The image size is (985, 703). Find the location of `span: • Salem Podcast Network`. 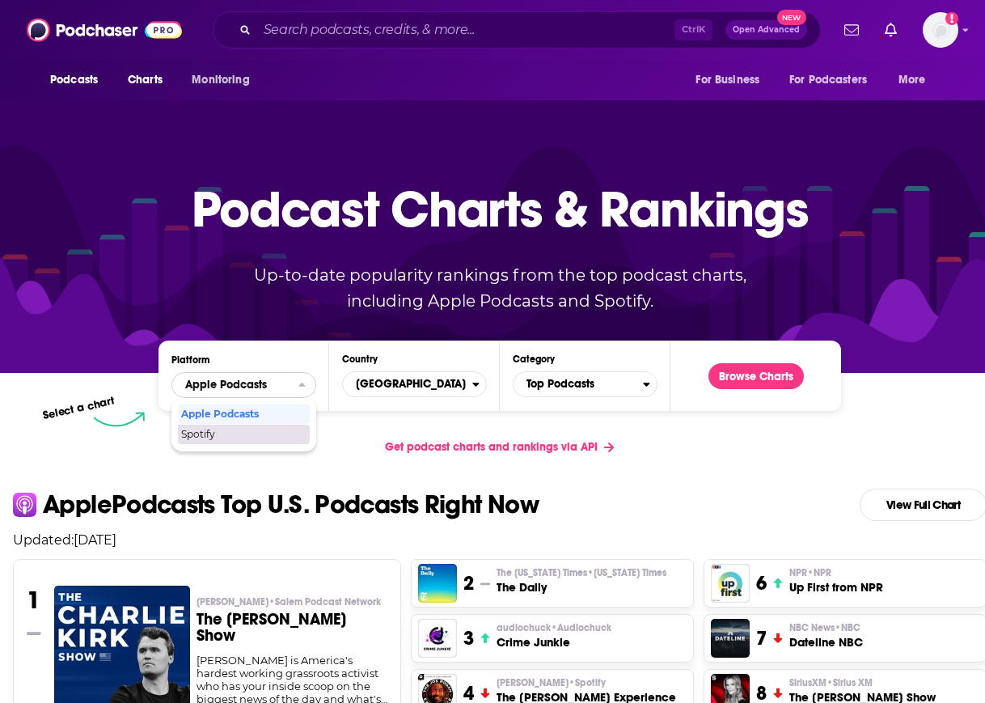

span: • Salem Podcast Network is located at coordinates (324, 602).